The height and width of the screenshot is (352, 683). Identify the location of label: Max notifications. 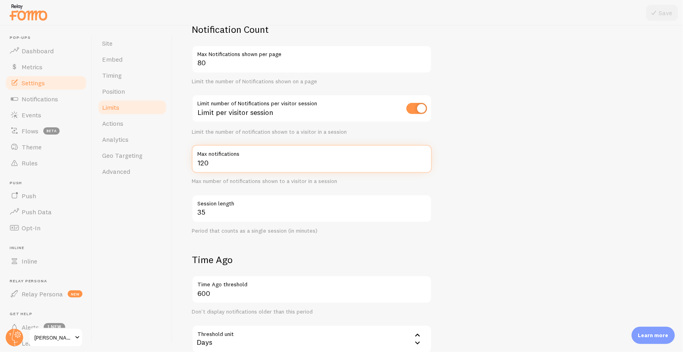
(312, 152).